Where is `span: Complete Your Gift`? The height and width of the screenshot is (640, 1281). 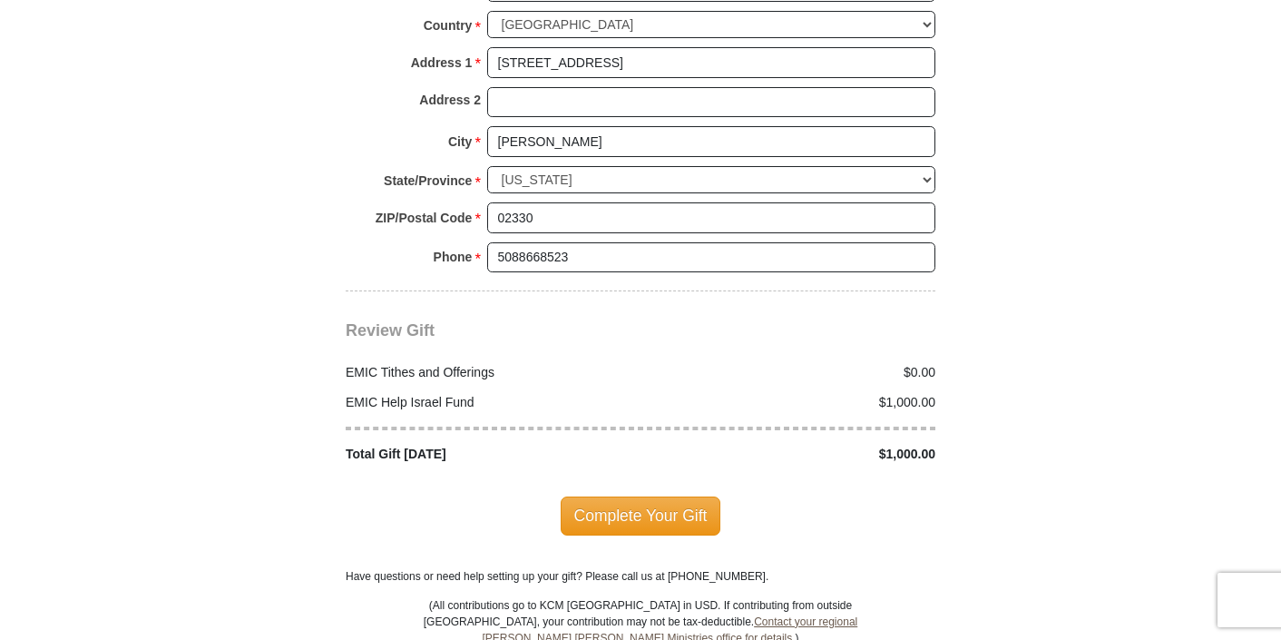 span: Complete Your Gift is located at coordinates (641, 515).